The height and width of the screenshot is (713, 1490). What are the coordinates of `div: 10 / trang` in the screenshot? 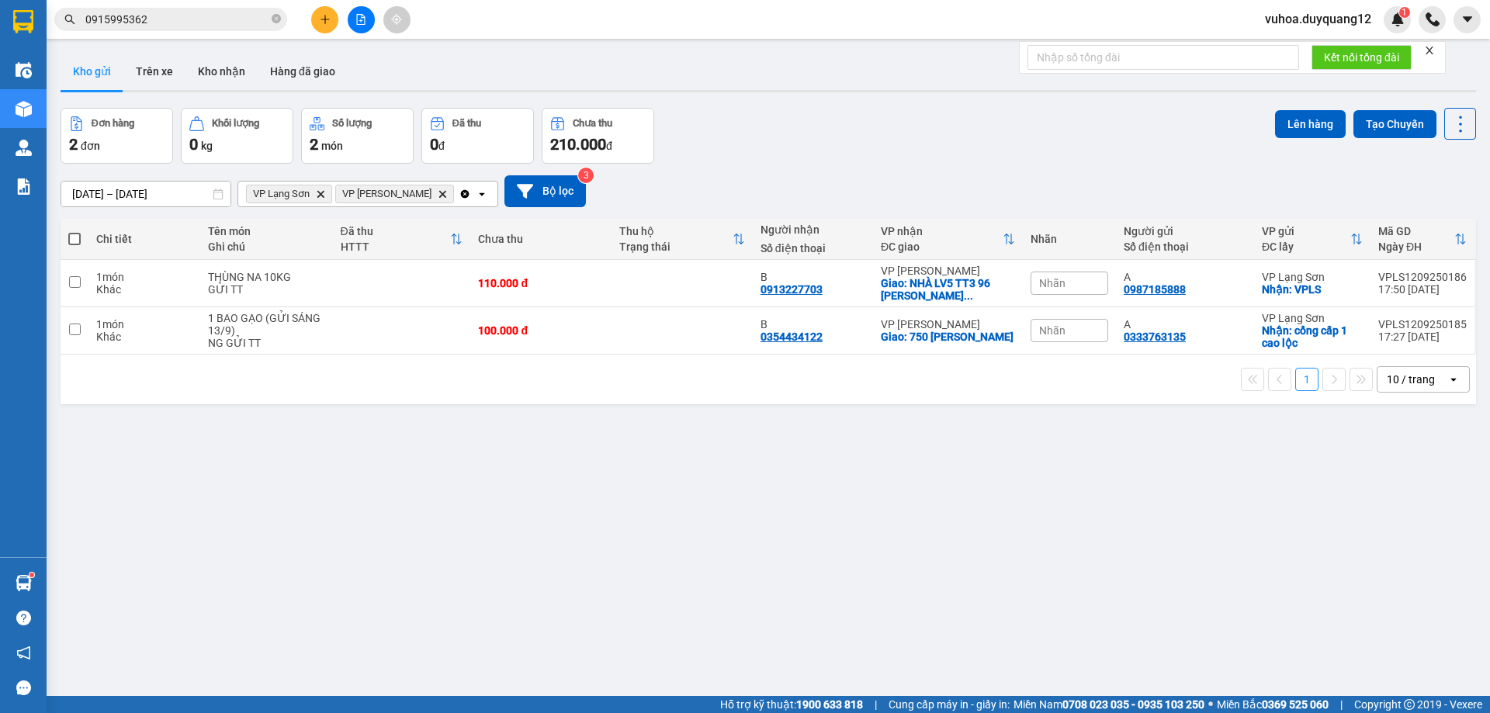 It's located at (1411, 379).